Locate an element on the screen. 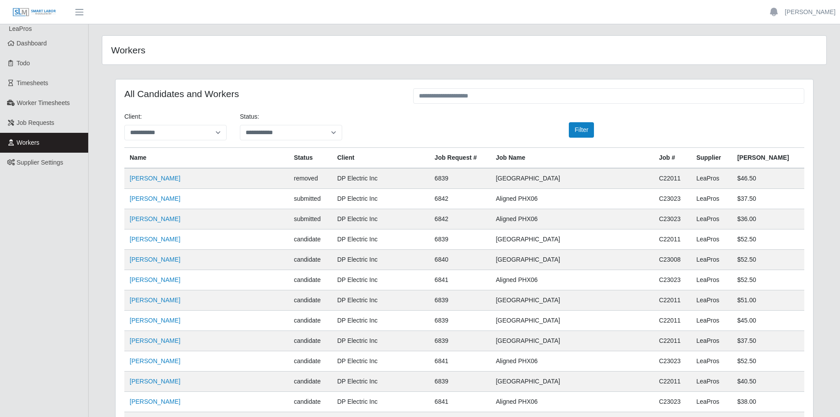 This screenshot has height=417, width=840. span: Timesheets is located at coordinates (33, 83).